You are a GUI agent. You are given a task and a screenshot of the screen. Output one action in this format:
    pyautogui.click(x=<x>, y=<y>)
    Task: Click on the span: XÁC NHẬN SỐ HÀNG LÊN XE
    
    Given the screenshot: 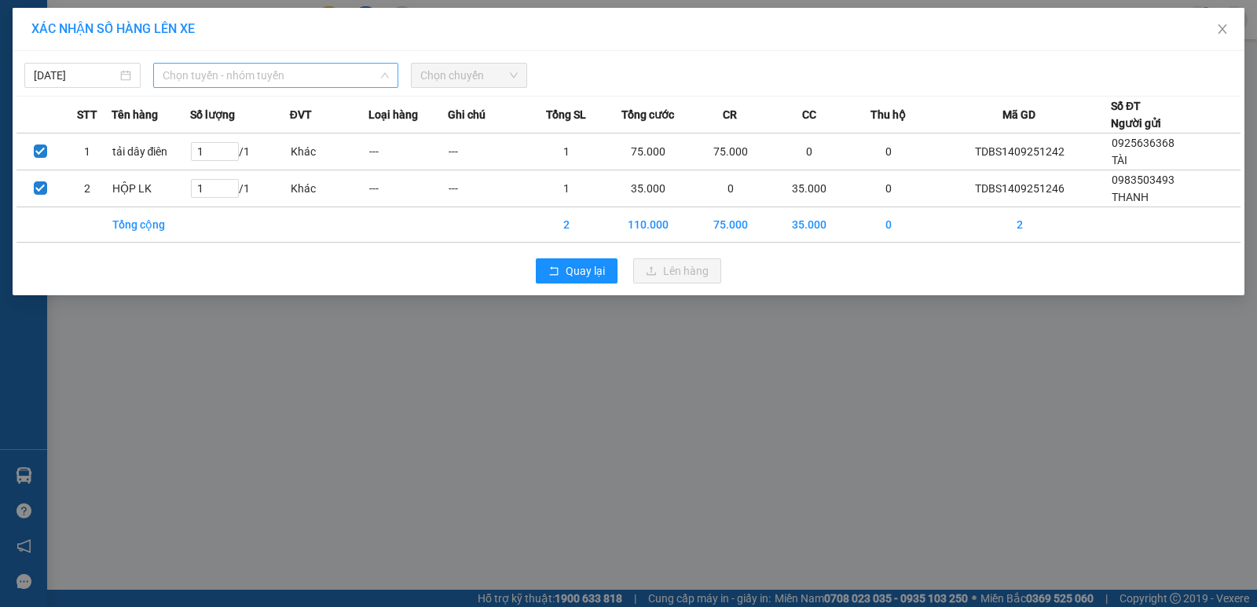 What is the action you would take?
    pyautogui.click(x=113, y=28)
    